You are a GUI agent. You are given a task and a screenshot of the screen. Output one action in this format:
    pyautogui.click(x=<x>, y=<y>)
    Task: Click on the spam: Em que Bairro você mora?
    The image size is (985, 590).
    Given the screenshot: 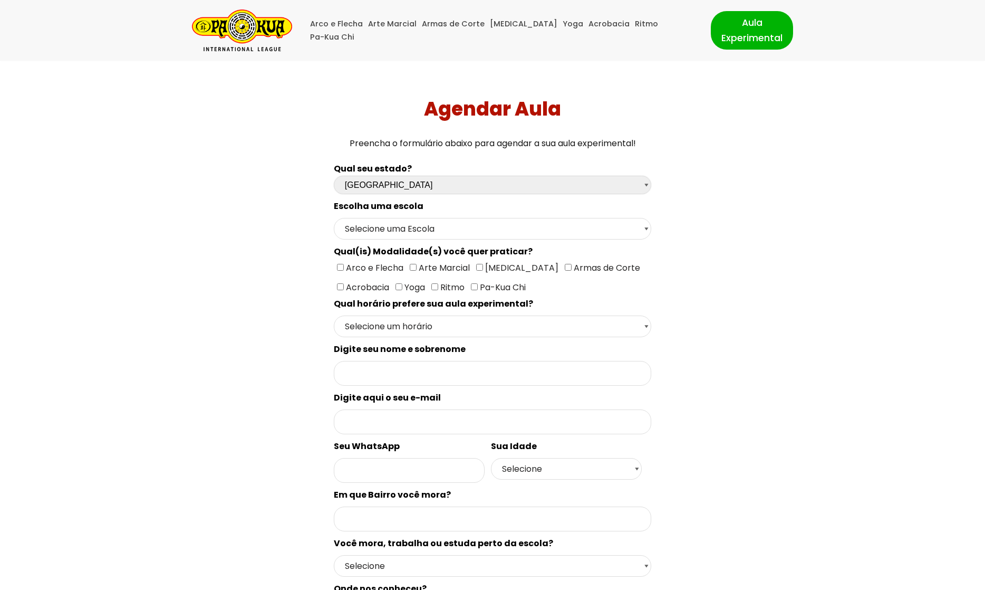 What is the action you would take?
    pyautogui.click(x=392, y=494)
    